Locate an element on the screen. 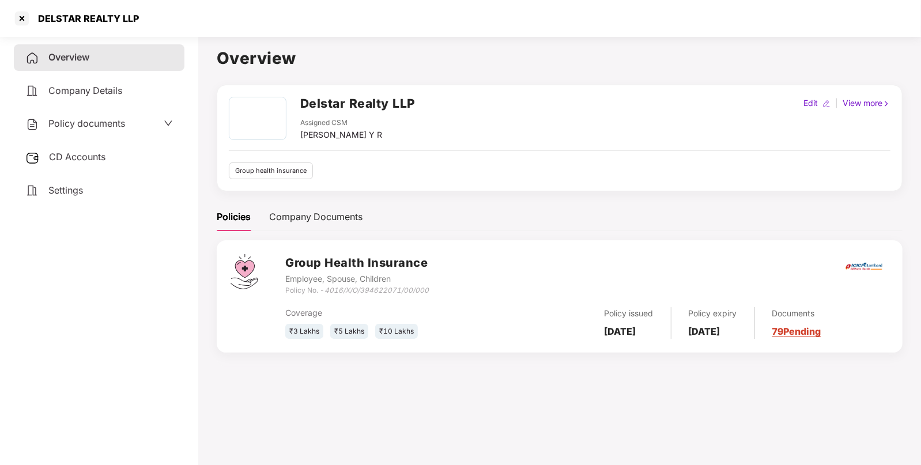 This screenshot has width=921, height=465. div: DELSTAR REALTY LLP is located at coordinates (85, 18).